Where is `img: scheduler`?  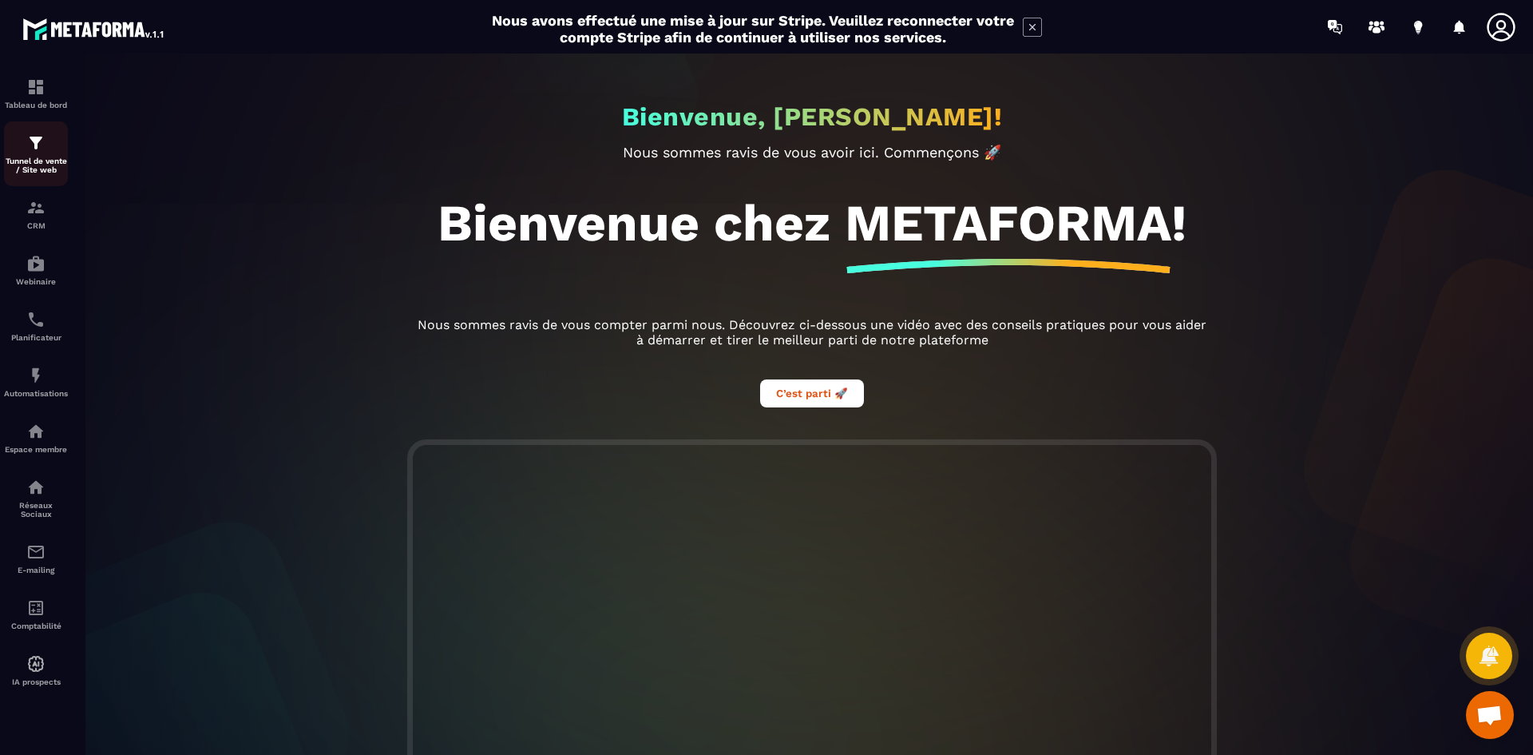 img: scheduler is located at coordinates (36, 319).